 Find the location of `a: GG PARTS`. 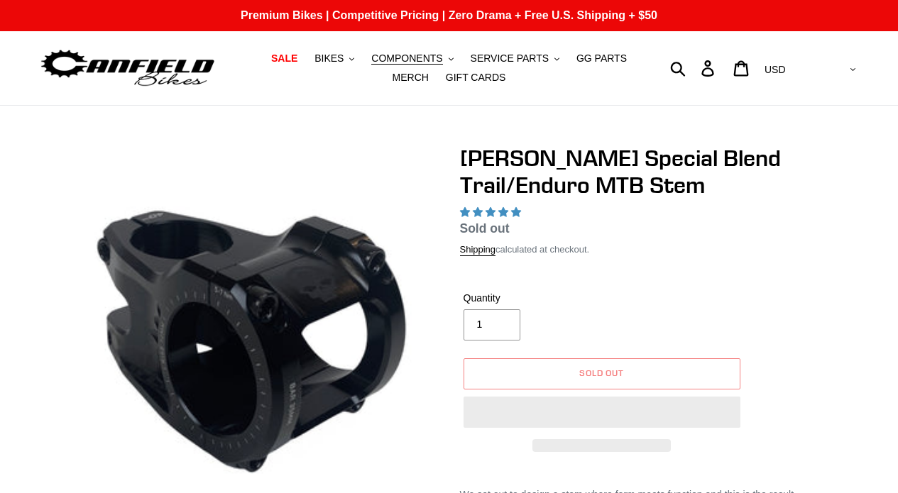

a: GG PARTS is located at coordinates (601, 58).